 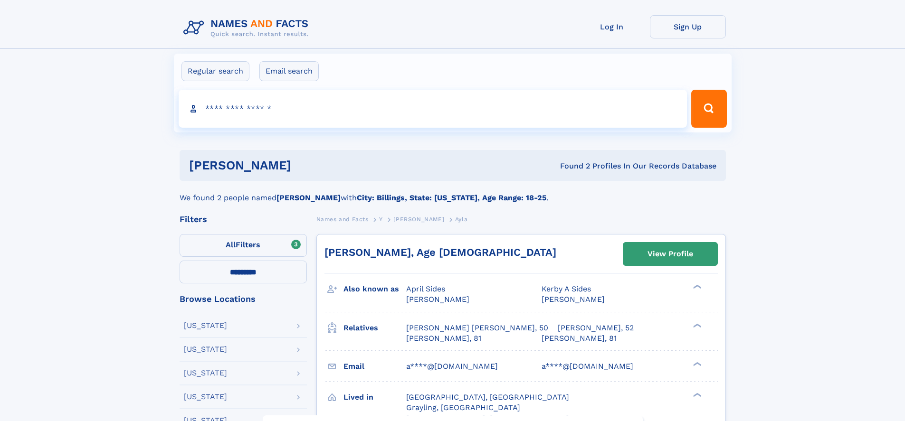 I want to click on div: Filters, so click(x=243, y=219).